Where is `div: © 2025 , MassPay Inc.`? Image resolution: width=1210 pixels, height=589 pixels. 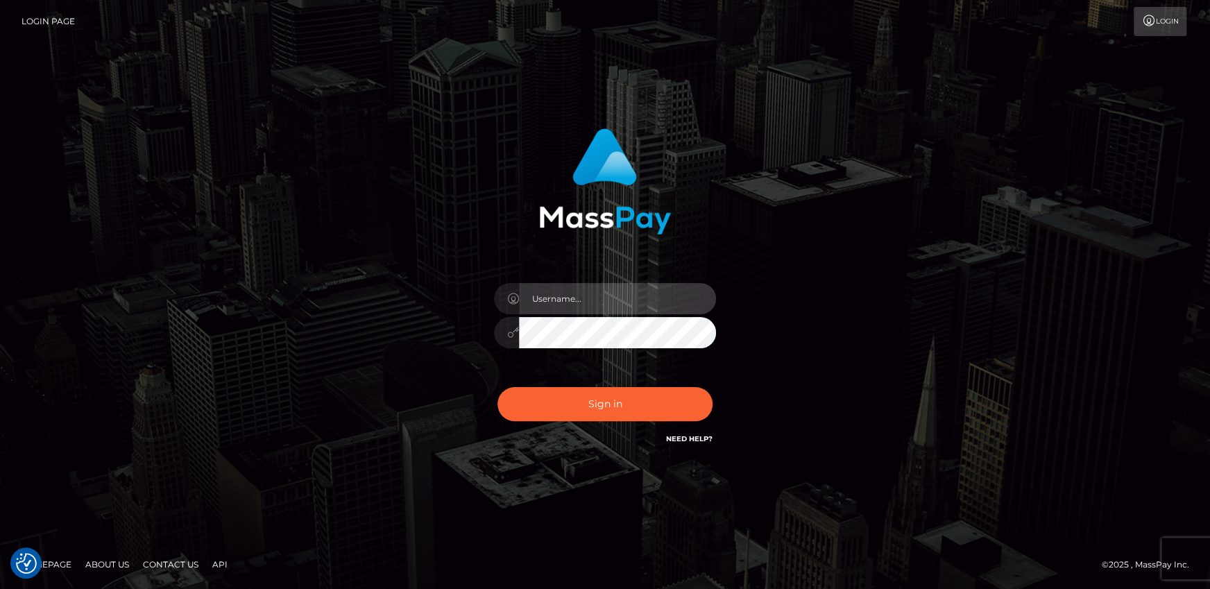 div: © 2025 , MassPay Inc. is located at coordinates (1151, 565).